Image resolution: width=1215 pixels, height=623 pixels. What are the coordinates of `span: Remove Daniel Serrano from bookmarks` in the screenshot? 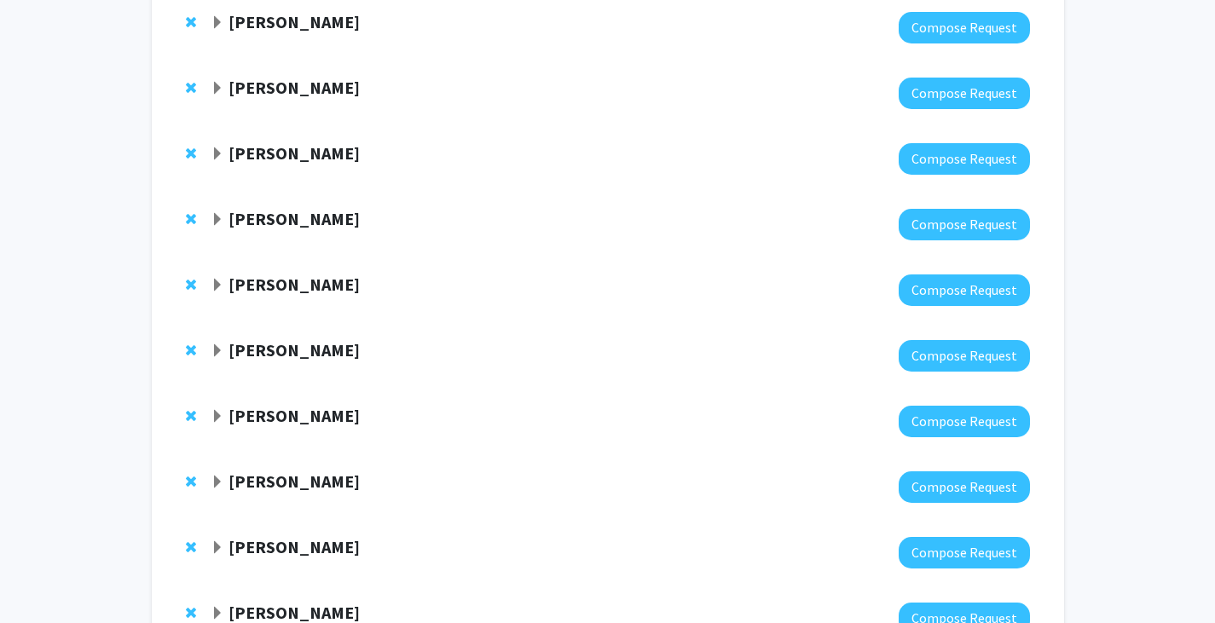 It's located at (191, 285).